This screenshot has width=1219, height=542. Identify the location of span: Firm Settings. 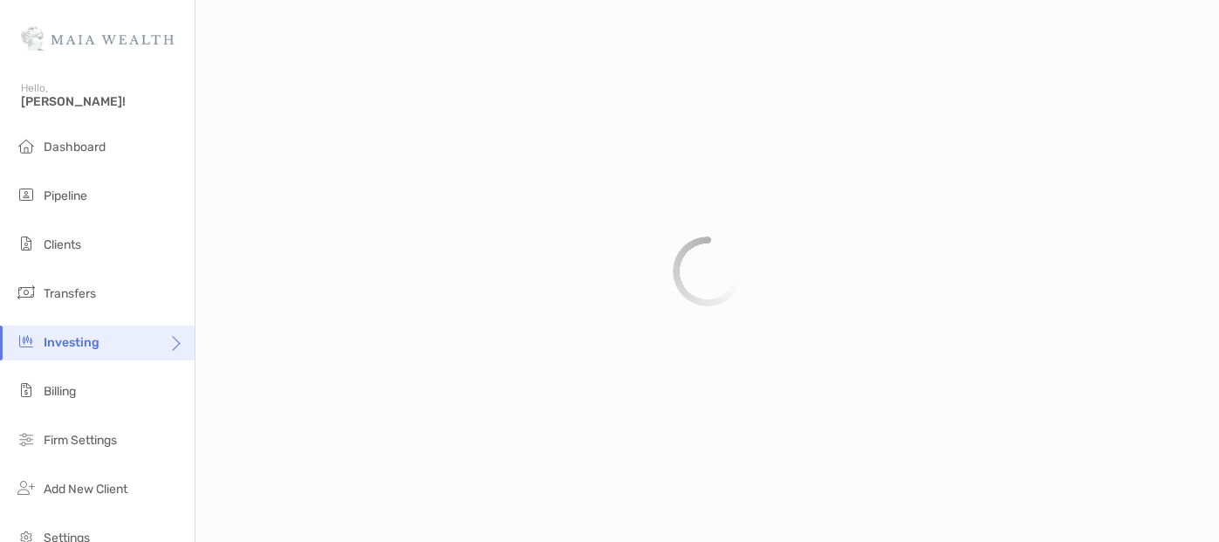
(80, 440).